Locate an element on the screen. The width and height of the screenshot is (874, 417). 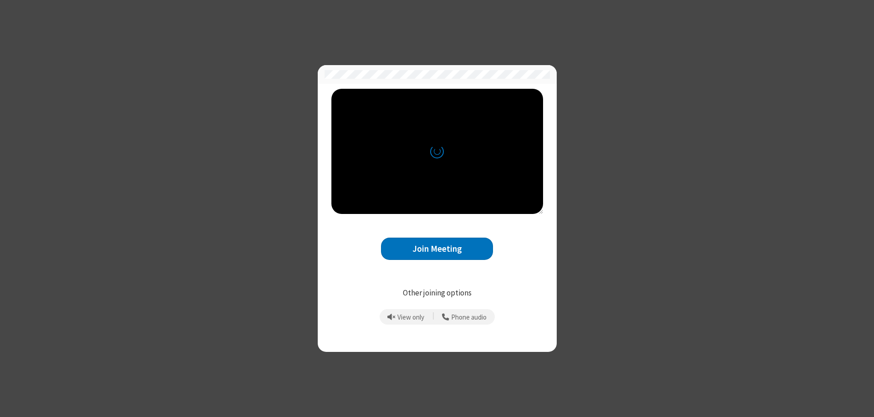
button: Use your phone for mic and speaker while you view the meeting on this device. is located at coordinates (464, 317).